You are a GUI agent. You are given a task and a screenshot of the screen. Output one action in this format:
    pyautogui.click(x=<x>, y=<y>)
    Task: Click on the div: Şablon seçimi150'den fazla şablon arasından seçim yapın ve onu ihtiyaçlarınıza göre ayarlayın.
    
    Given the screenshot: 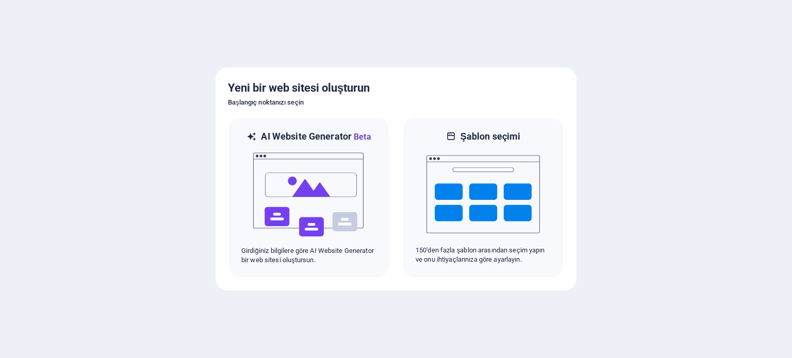 What is the action you would take?
    pyautogui.click(x=483, y=198)
    